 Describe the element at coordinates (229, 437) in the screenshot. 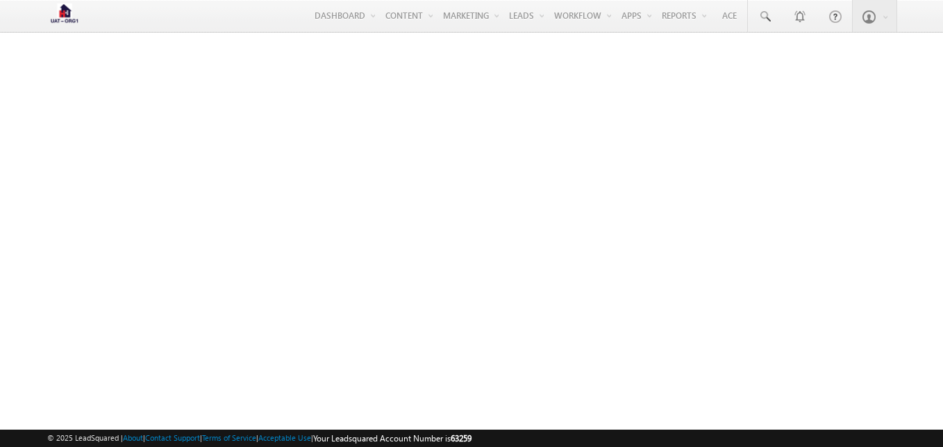

I see `a: Terms of Service` at that location.